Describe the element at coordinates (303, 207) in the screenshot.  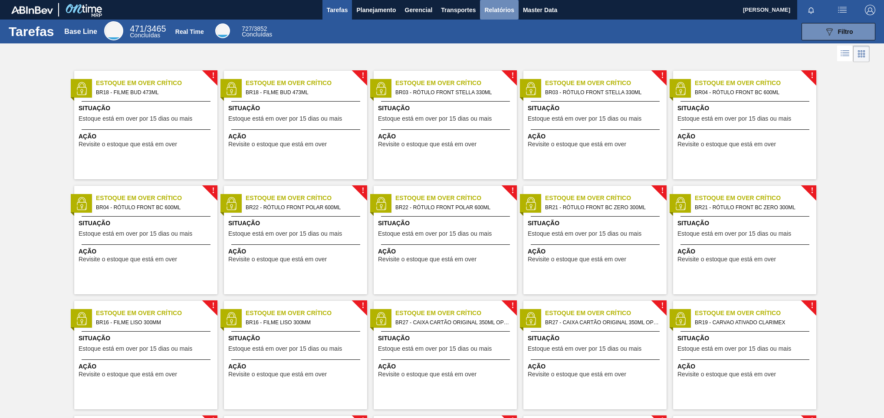
I see `span: BR22 - RÓTULO FRONT POLAR 600ML` at that location.